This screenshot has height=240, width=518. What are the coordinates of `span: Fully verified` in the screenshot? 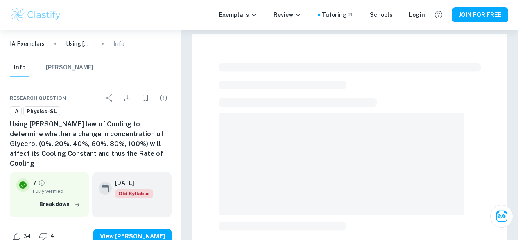 It's located at (57, 191).